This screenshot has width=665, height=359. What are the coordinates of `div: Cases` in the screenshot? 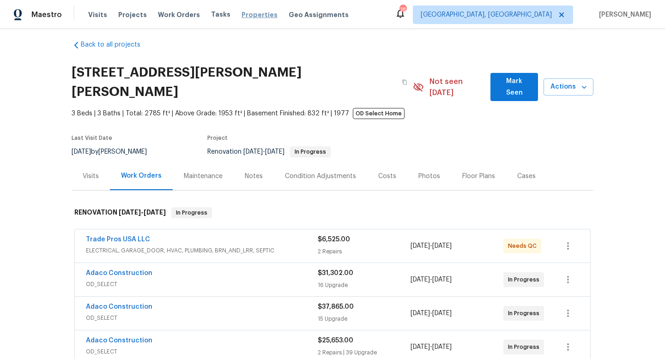 It's located at (527, 177).